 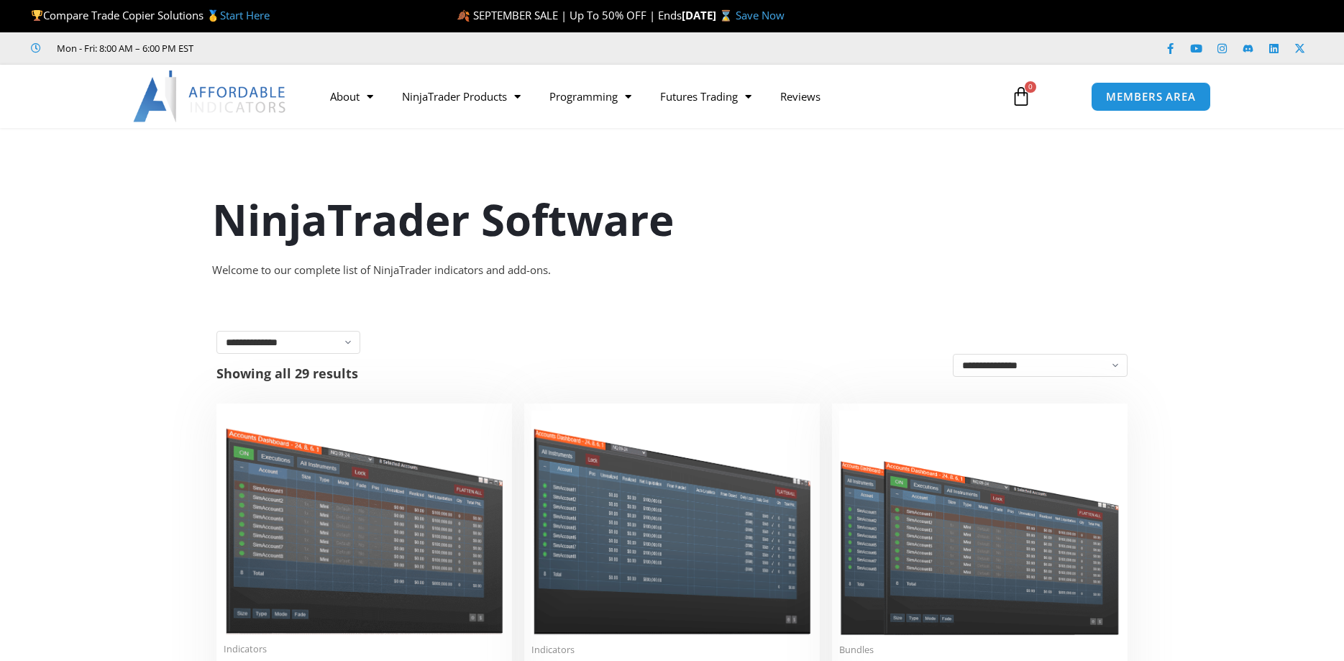 I want to click on a: Reviews, so click(x=800, y=96).